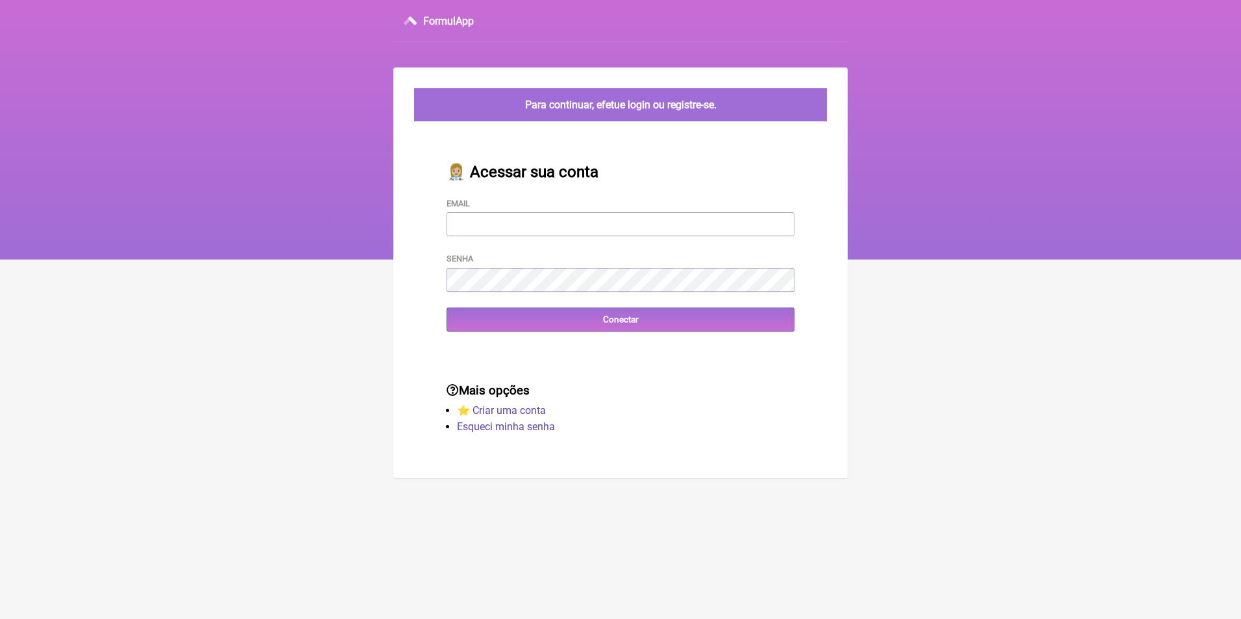 The image size is (1241, 619). I want to click on label: Email, so click(458, 203).